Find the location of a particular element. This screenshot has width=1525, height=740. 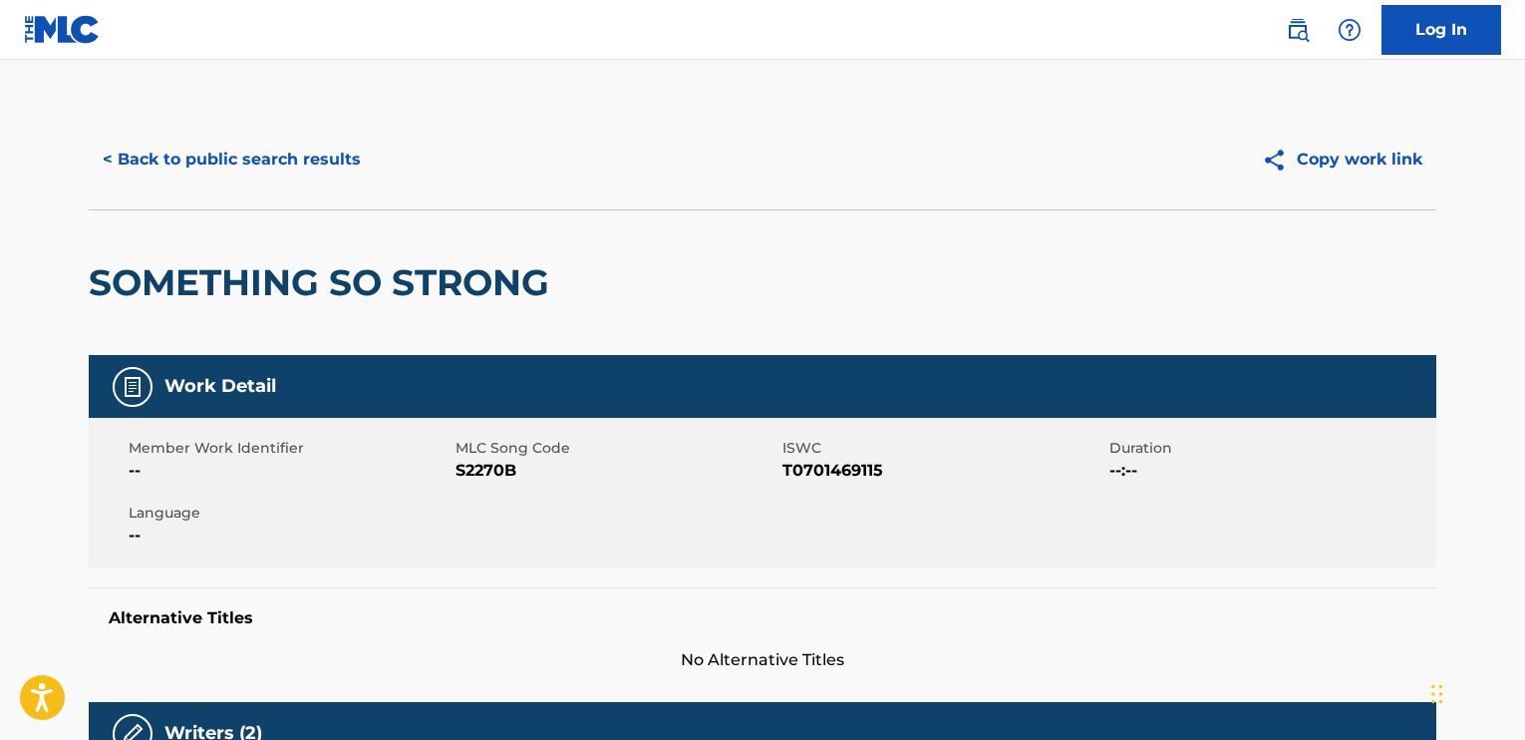

div: Drag is located at coordinates (1438, 694).